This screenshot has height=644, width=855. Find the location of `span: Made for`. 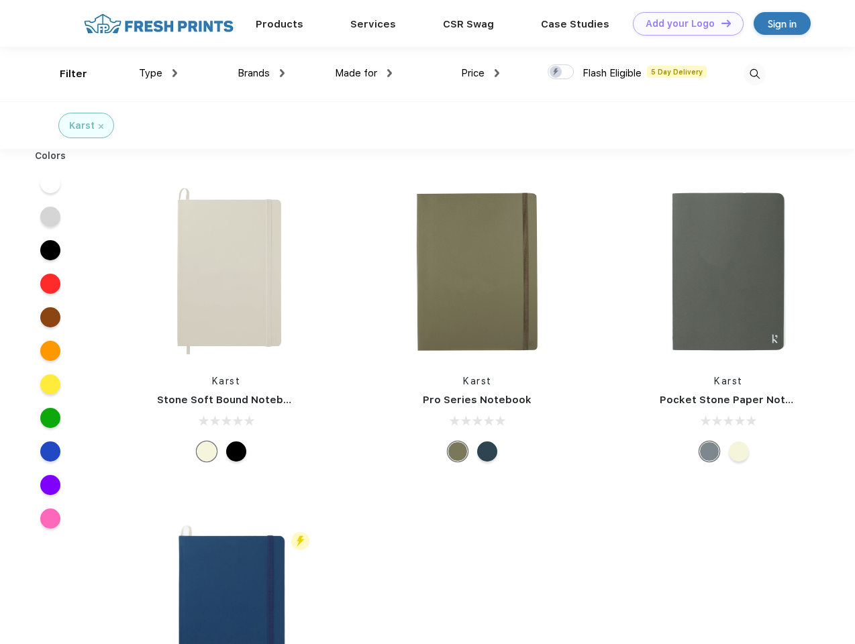

span: Made for is located at coordinates (356, 73).